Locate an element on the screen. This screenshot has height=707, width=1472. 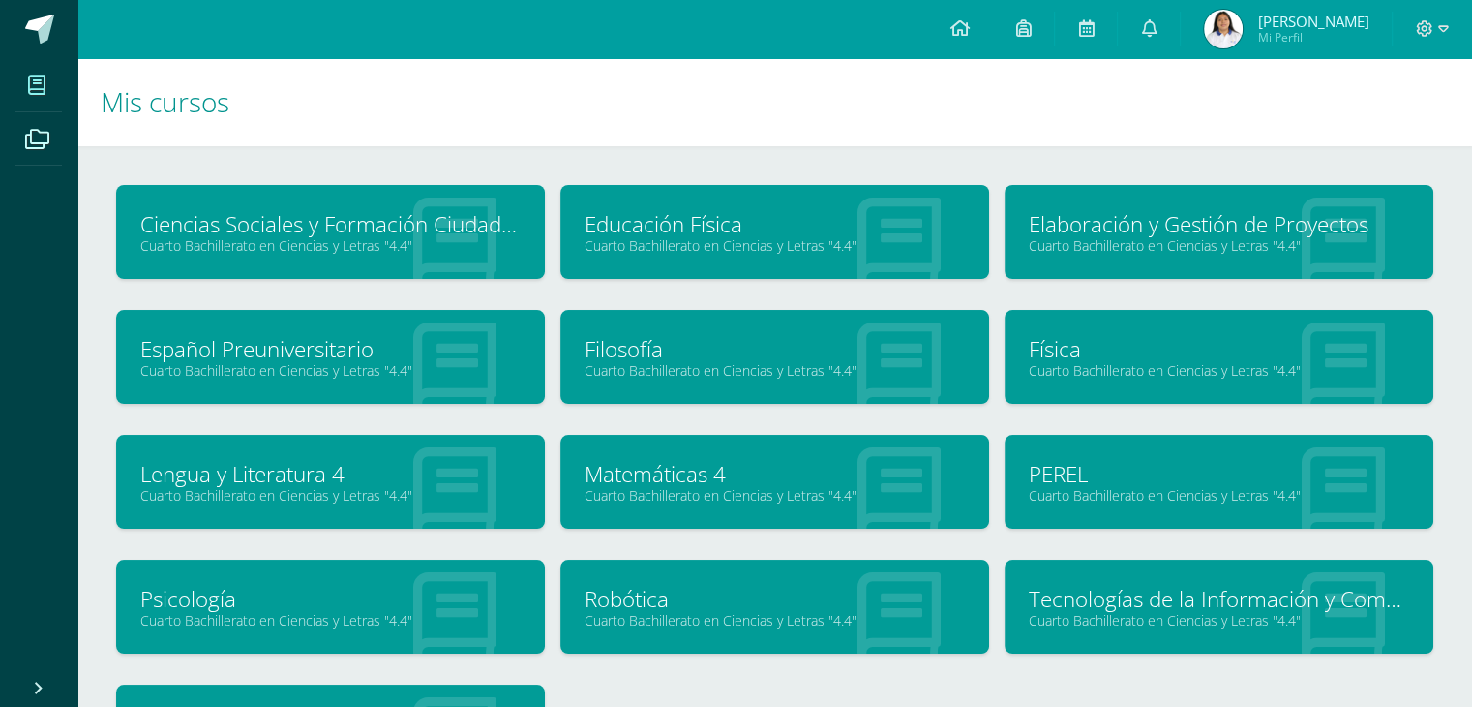
a: Filosofía is located at coordinates (774, 348).